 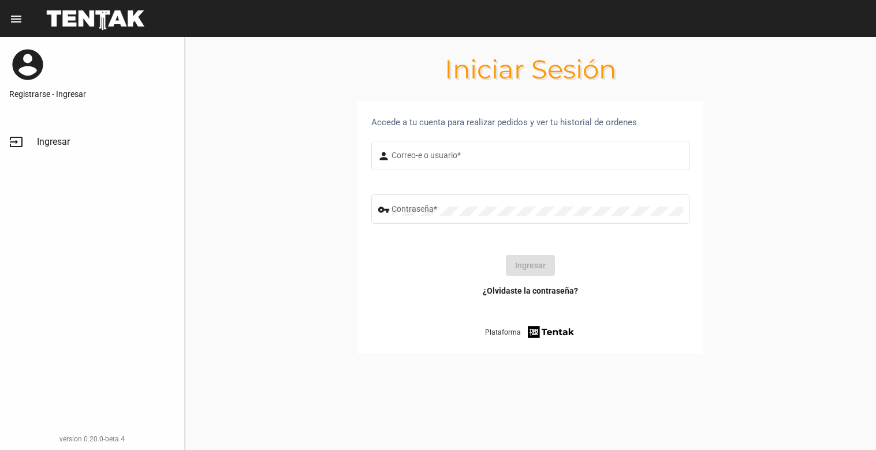 I want to click on div: Accede a tu cuenta para realizar pedidos y ver tu historial de ordenes, so click(x=530, y=122).